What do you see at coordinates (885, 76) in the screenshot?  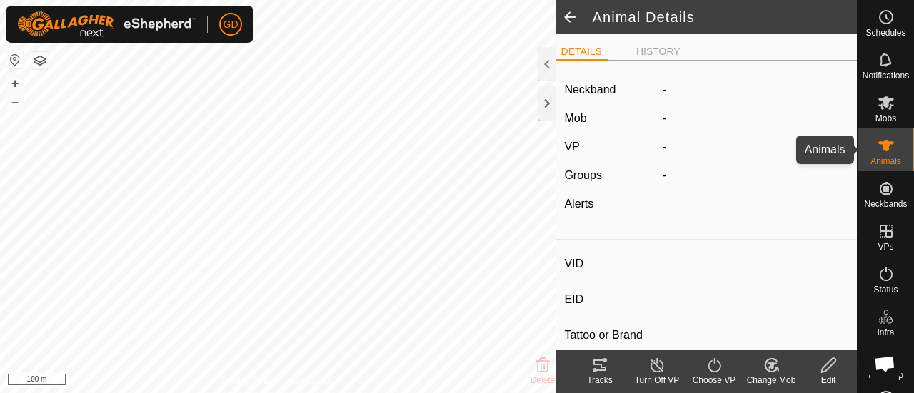 I see `span: Notifications` at bounding box center [885, 76].